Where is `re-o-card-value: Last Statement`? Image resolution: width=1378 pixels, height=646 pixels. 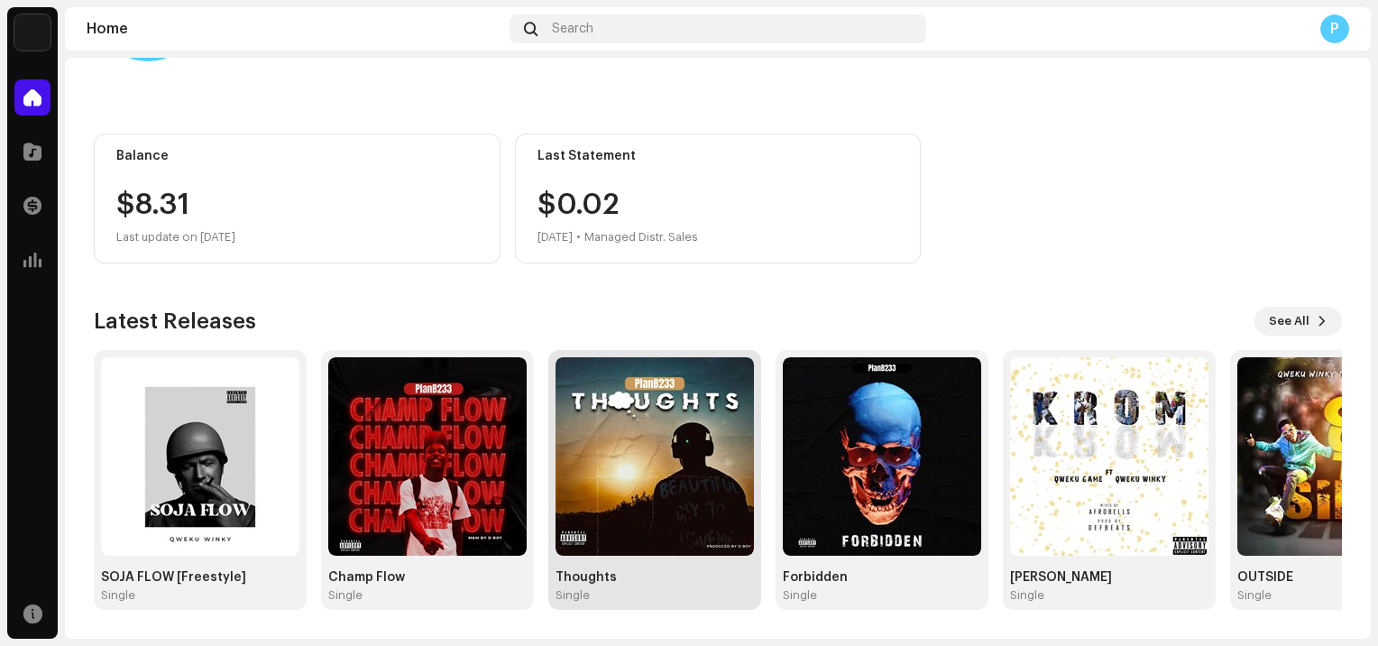
re-o-card-value: Last Statement is located at coordinates (718, 198).